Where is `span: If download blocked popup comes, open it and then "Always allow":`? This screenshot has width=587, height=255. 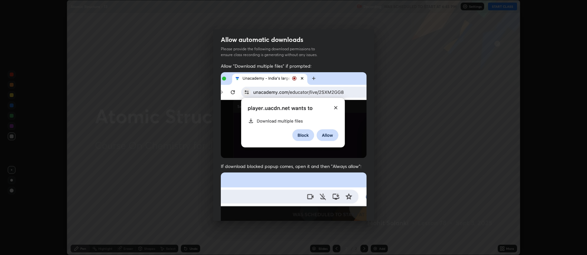
span: If download blocked popup comes, open it and then "Always allow": is located at coordinates (294, 166).